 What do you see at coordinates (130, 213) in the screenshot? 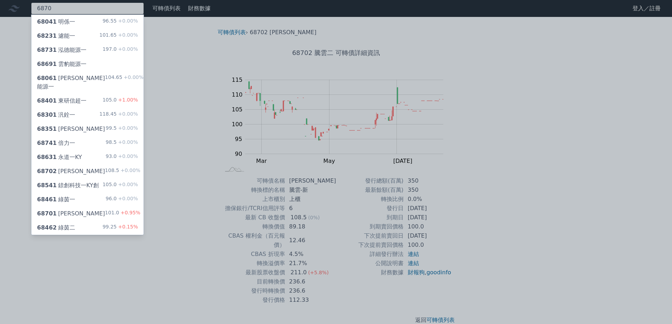
I see `span: +0.95%` at bounding box center [130, 213].